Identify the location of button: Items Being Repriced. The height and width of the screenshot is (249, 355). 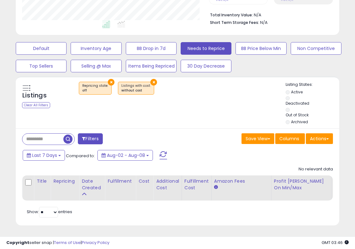
(151, 66).